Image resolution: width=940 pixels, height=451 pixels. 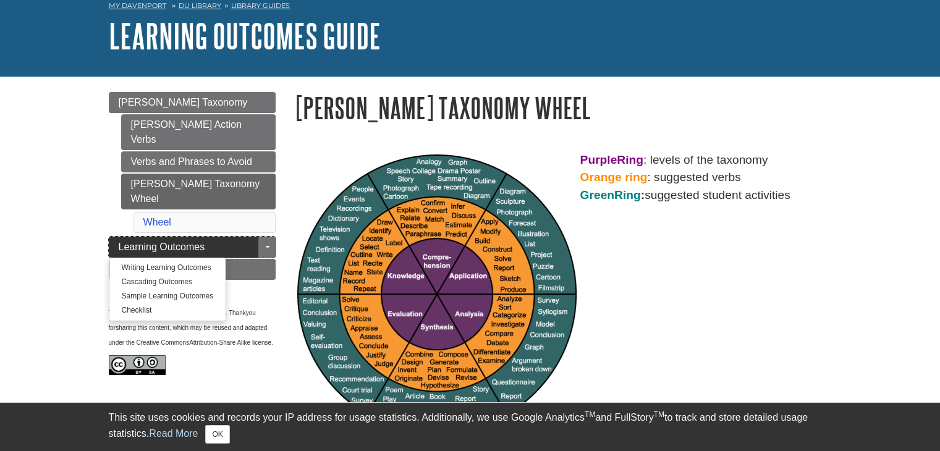 I want to click on a: DU Library, so click(x=200, y=6).